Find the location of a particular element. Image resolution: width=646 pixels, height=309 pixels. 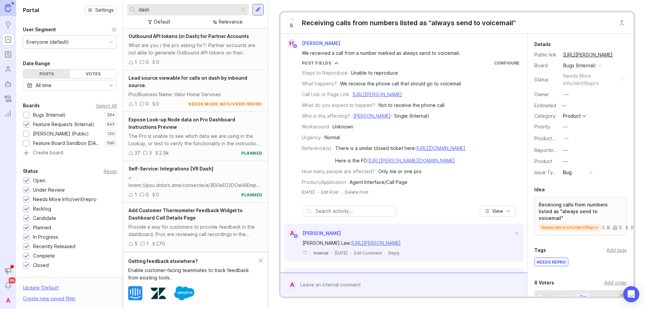

img: Zendesk logo is located at coordinates (158, 293).